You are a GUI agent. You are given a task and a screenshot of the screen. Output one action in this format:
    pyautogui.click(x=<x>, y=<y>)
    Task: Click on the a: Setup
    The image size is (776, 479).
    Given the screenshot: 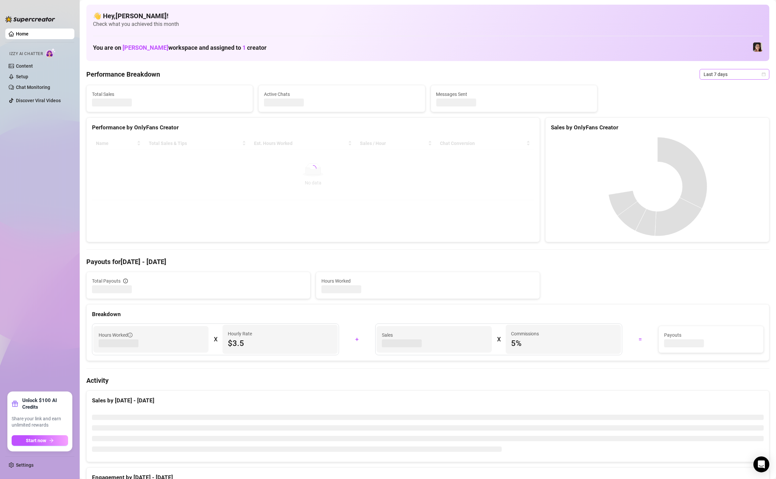 What is the action you would take?
    pyautogui.click(x=22, y=77)
    